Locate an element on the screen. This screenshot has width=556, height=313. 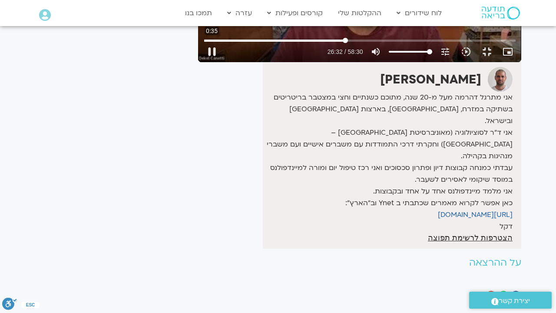
h2: על ההרצאה is located at coordinates (360, 262).